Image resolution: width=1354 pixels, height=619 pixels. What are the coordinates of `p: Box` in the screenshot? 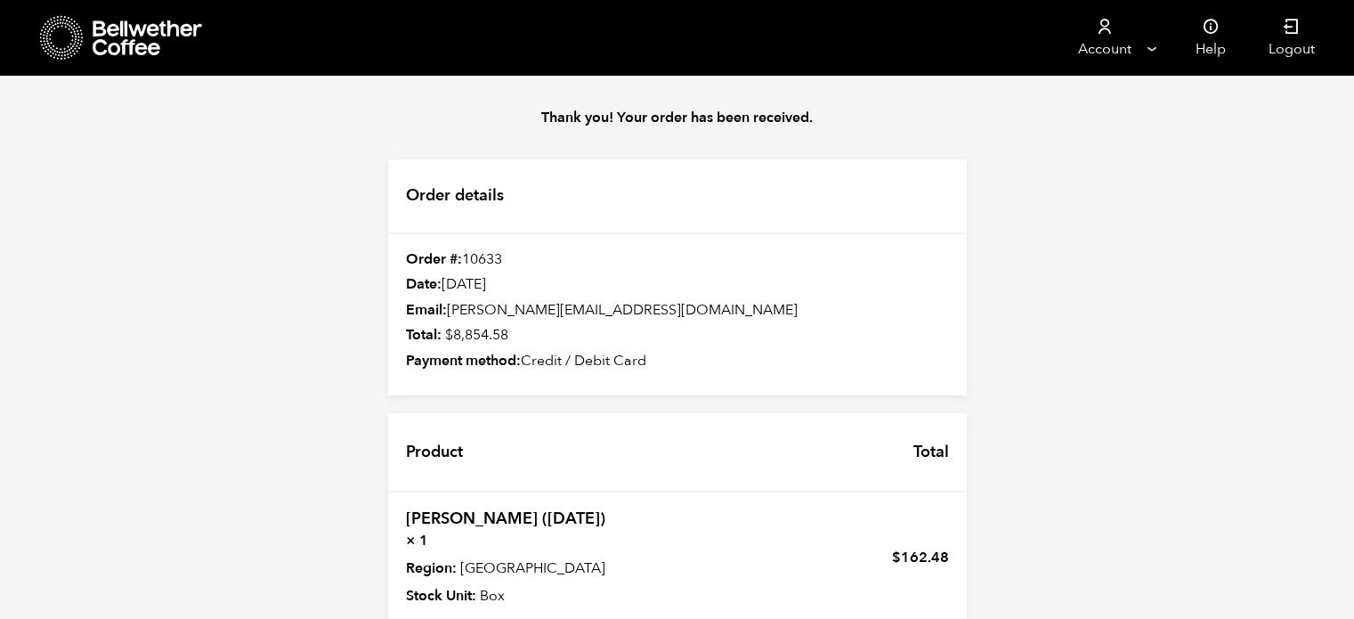 It's located at (536, 596).